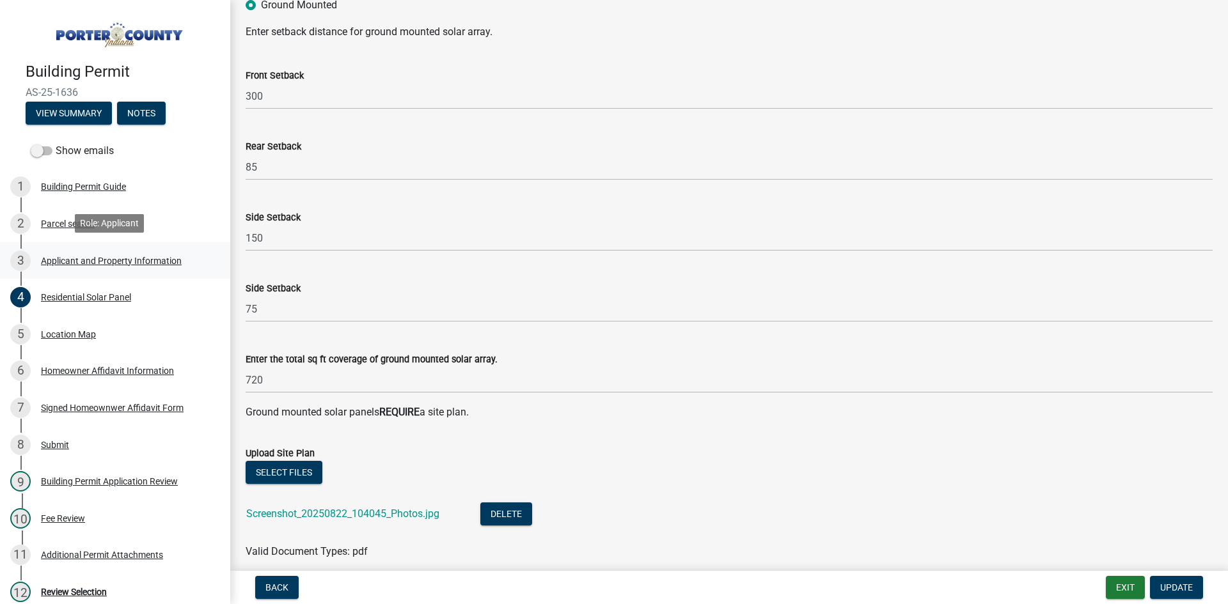 This screenshot has width=1228, height=604. I want to click on strong: REQUIRE, so click(399, 412).